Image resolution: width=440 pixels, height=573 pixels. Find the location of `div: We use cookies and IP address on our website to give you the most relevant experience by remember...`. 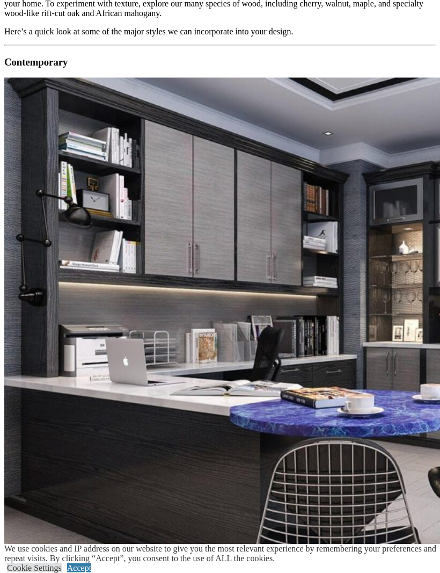

div: We use cookies and IP address on our website to give you the most relevant experience by remember... is located at coordinates (222, 553).